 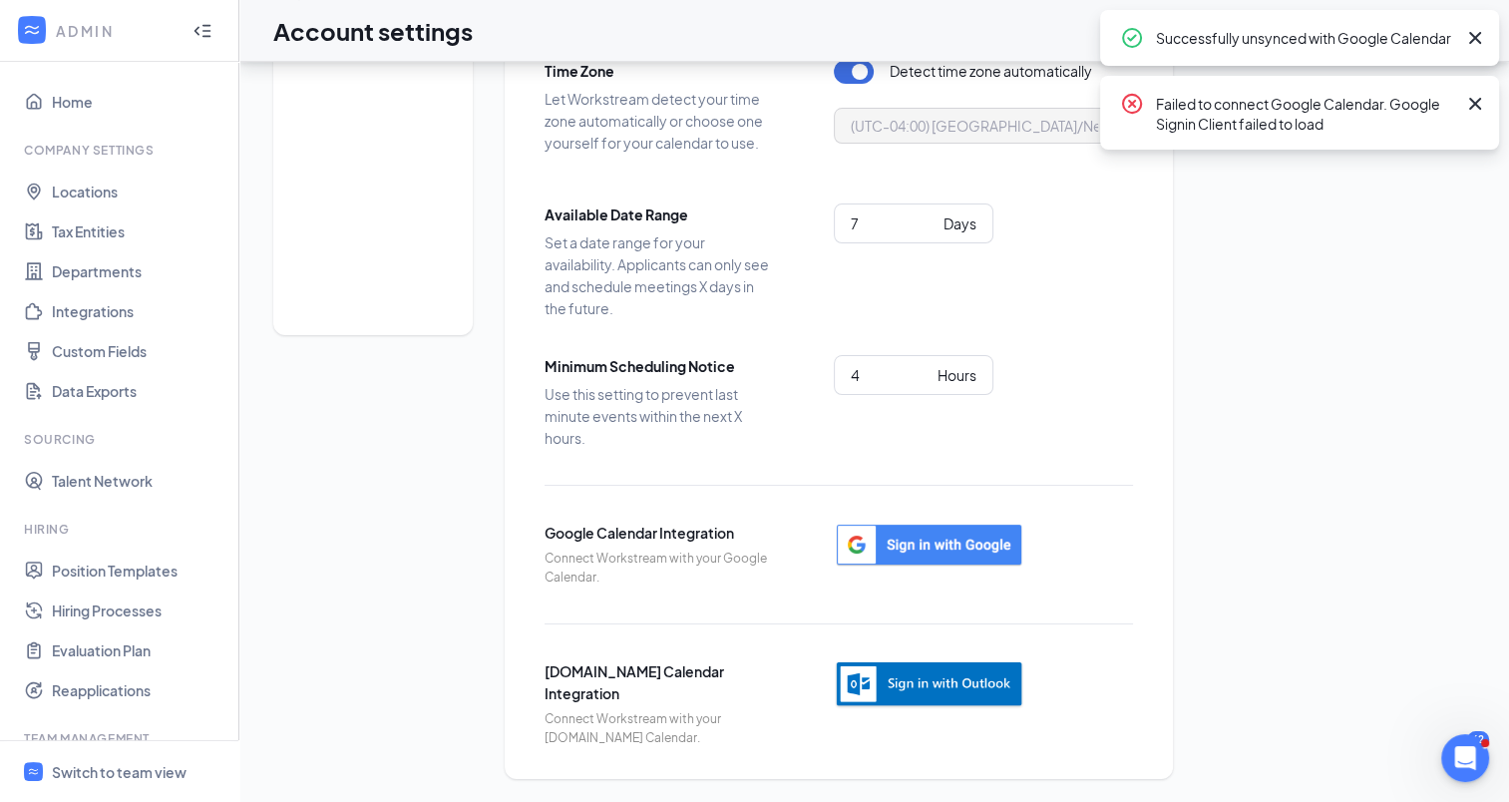 I want to click on a: Talent Network, so click(x=137, y=481).